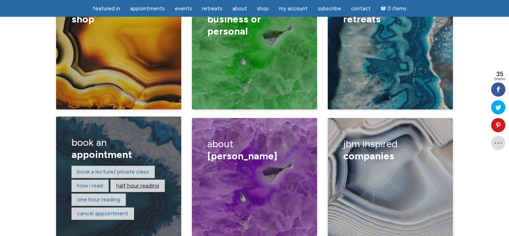 The image size is (509, 236). What do you see at coordinates (101, 155) in the screenshot?
I see `span: appointment` at bounding box center [101, 155].